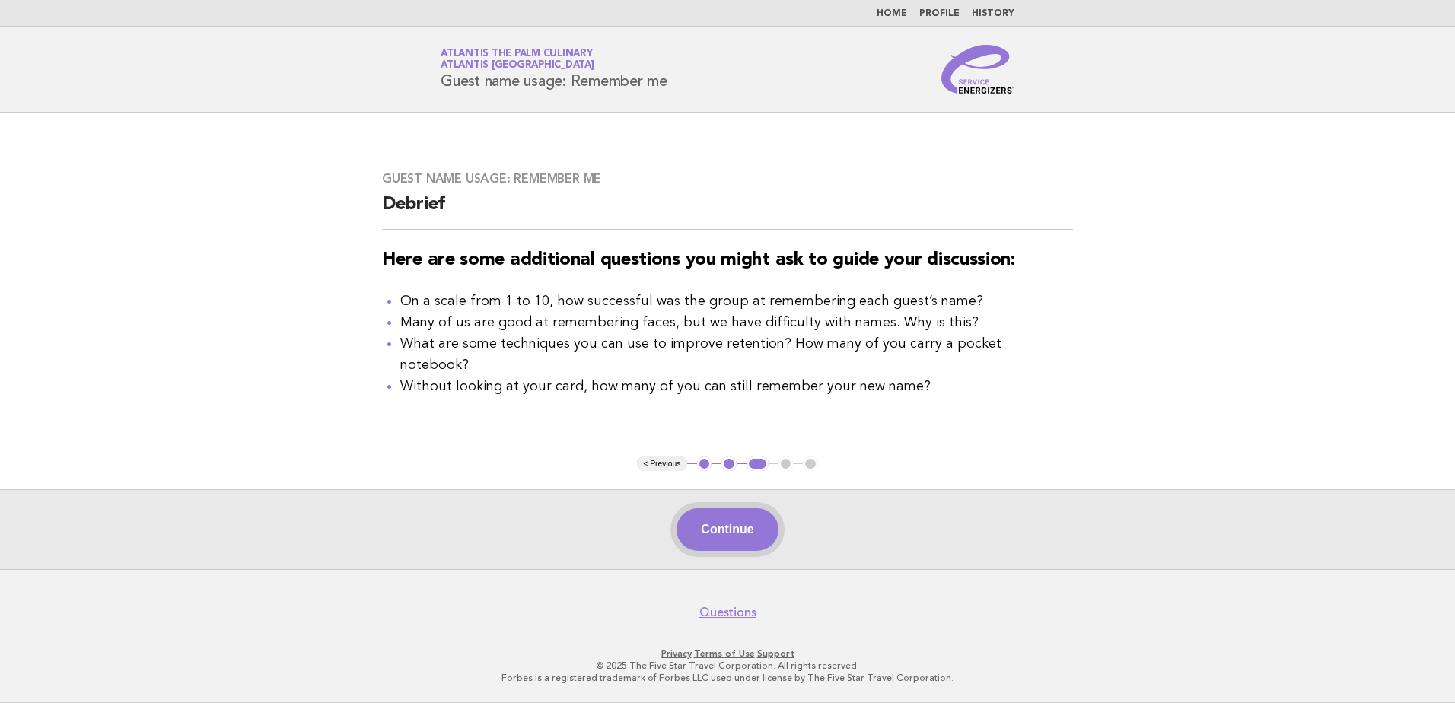 The height and width of the screenshot is (703, 1455). What do you see at coordinates (705, 464) in the screenshot?
I see `button: 1` at bounding box center [705, 464].